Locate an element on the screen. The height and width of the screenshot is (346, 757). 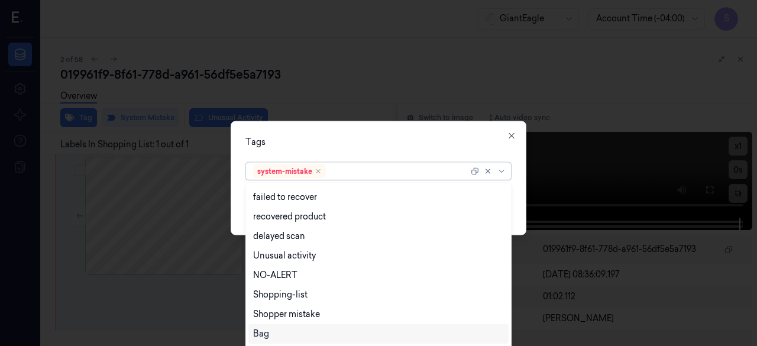
div: Shopping-list is located at coordinates (280, 295).